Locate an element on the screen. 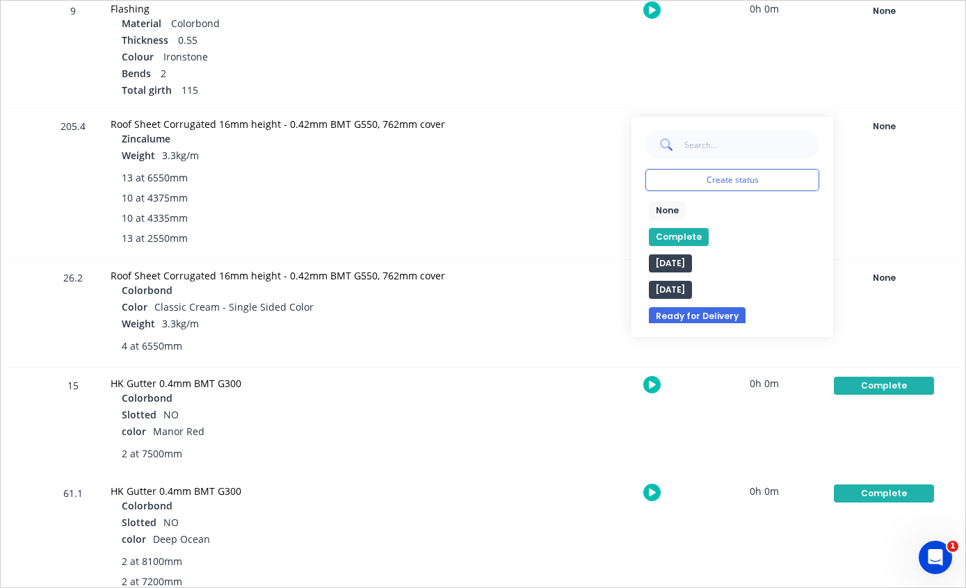 Image resolution: width=966 pixels, height=588 pixels. span: Zincalume is located at coordinates (146, 138).